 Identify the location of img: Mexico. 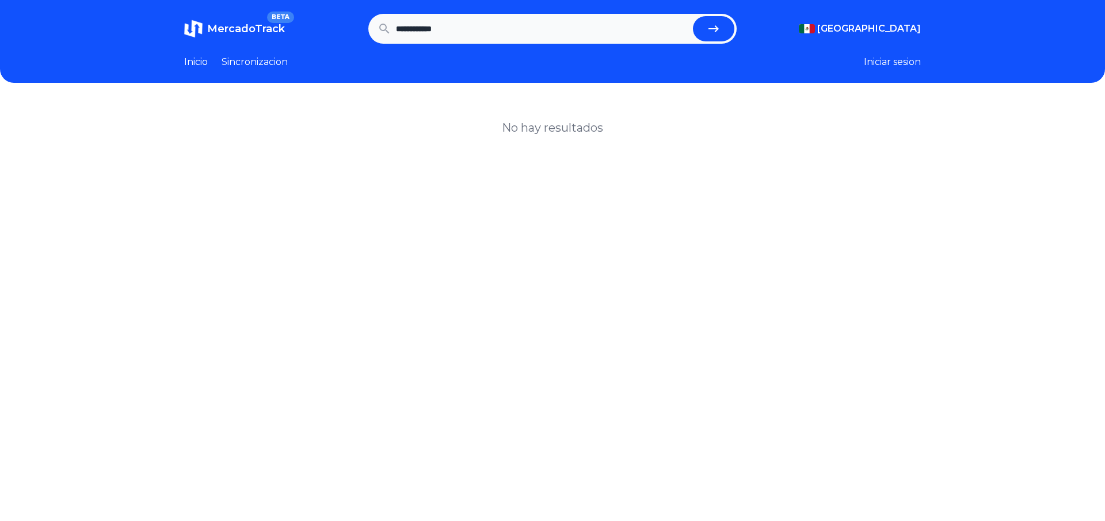
(807, 29).